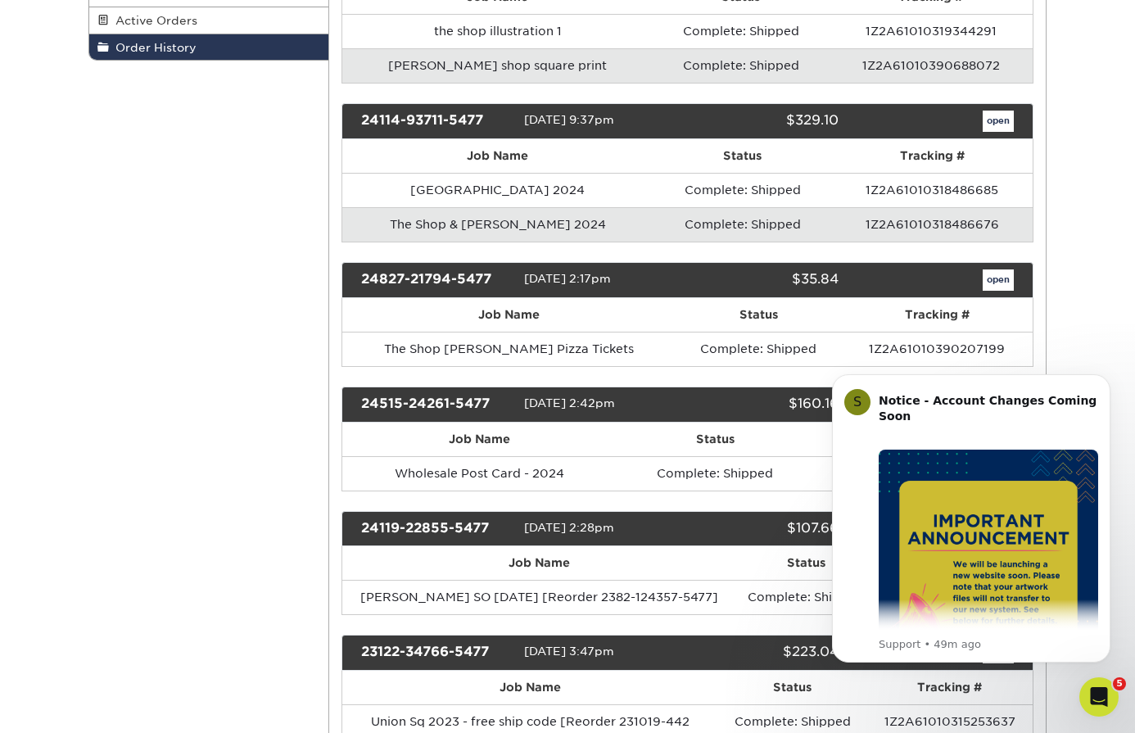 Image resolution: width=1135 pixels, height=733 pixels. I want to click on div: 24827-21794-5477, so click(437, 280).